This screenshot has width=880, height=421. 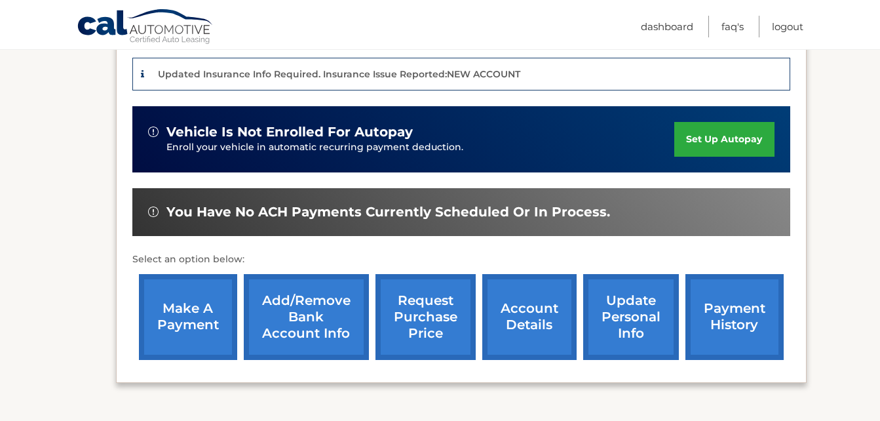 What do you see at coordinates (461, 259) in the screenshot?
I see `p: Select an option below:` at bounding box center [461, 259].